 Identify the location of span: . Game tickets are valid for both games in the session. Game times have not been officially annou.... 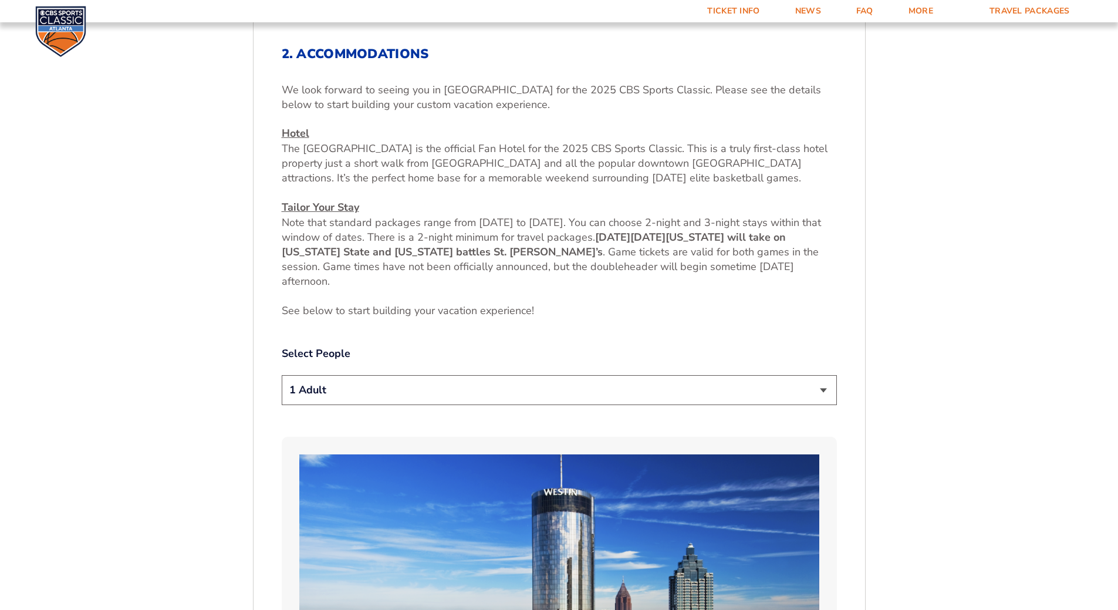
(550, 266).